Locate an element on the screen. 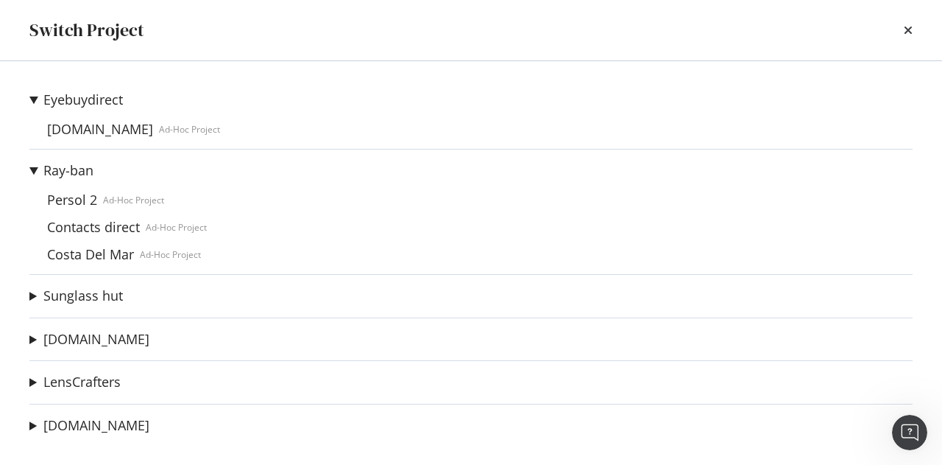  div: Switch Project is located at coordinates (87, 30).